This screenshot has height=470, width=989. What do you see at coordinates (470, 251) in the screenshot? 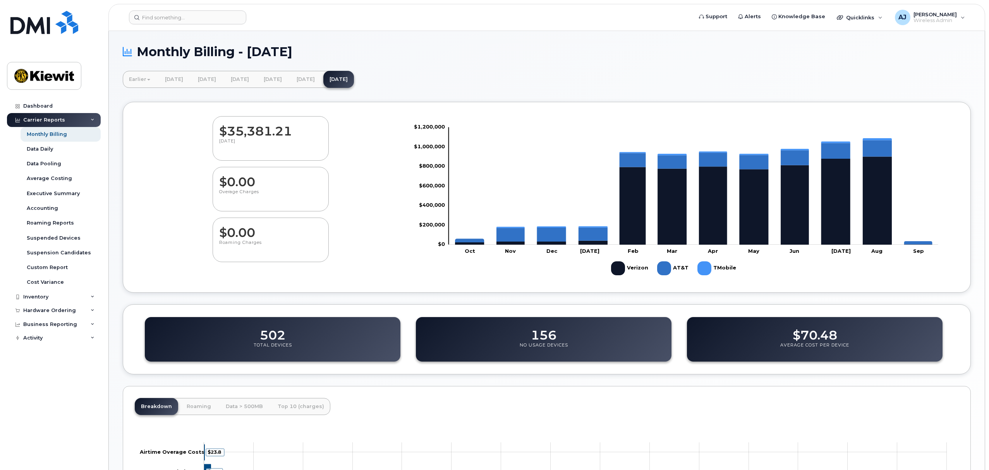
I see `tspan: Oct` at bounding box center [470, 251].